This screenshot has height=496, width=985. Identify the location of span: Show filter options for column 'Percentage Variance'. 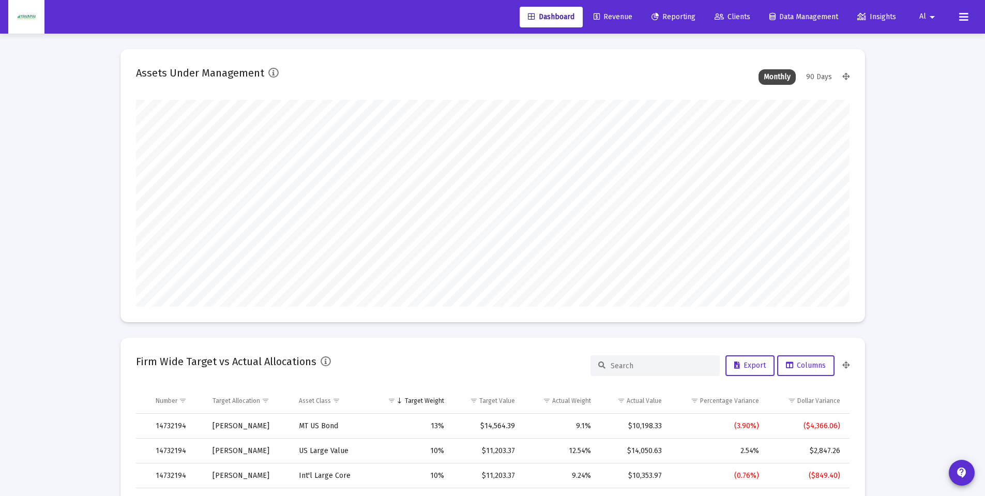
(695, 400).